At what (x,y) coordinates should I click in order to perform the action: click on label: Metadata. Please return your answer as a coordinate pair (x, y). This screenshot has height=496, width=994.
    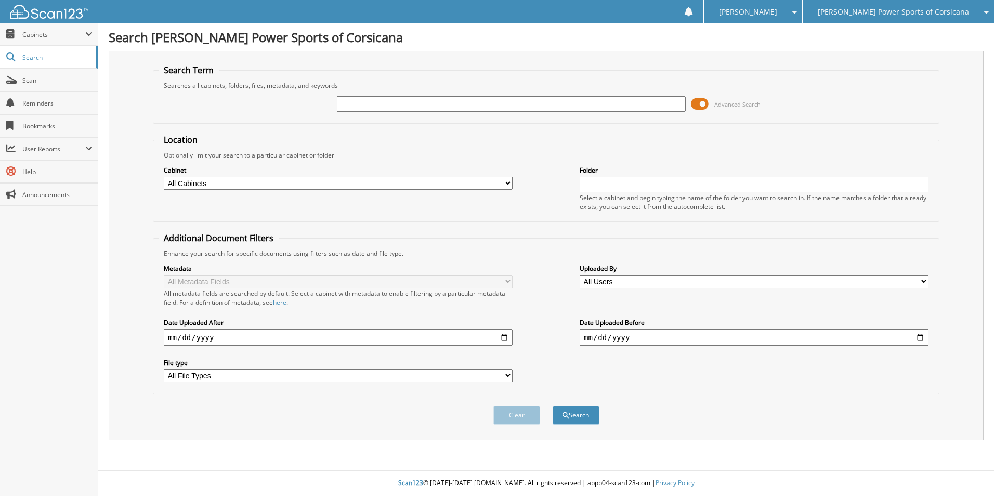
    Looking at the image, I should click on (338, 268).